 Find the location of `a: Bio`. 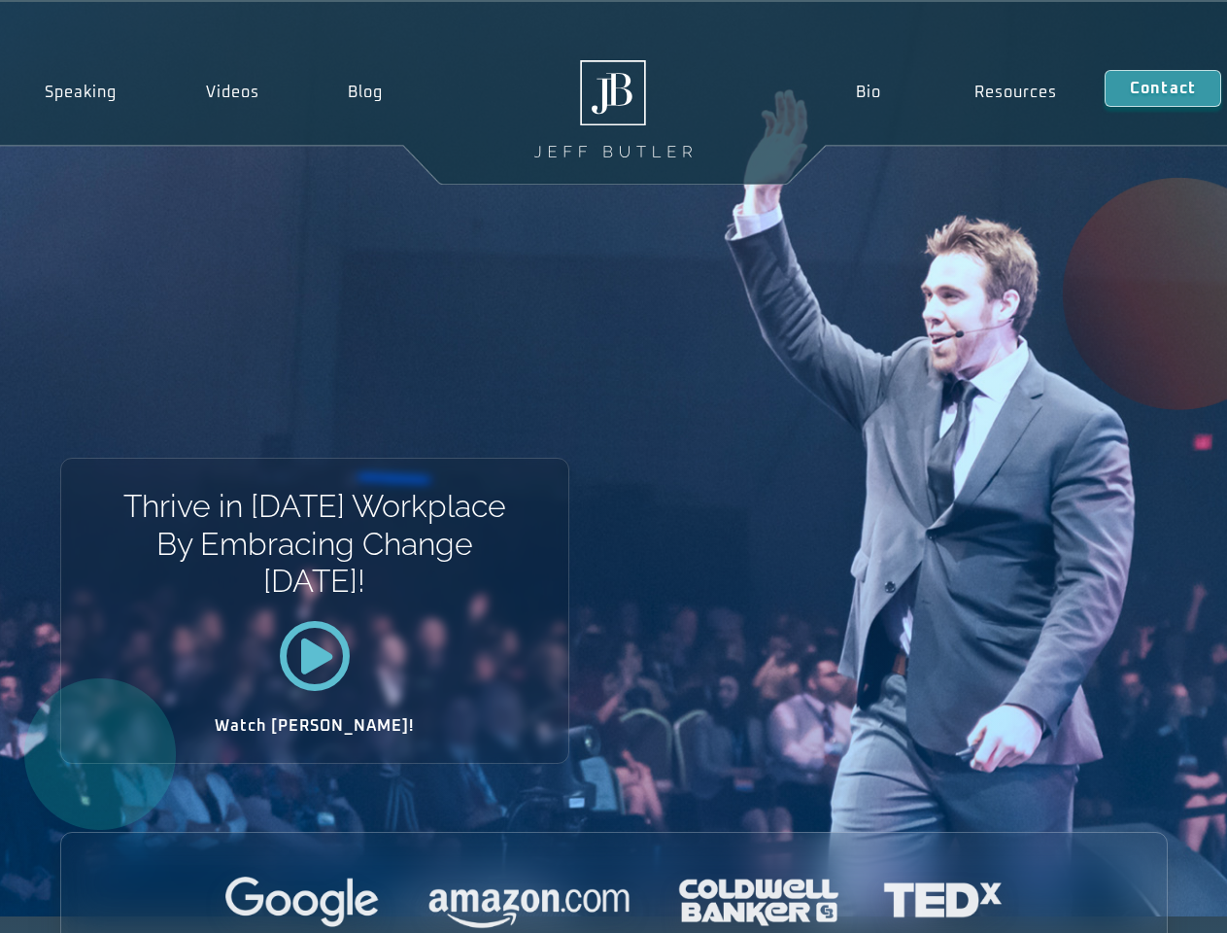

a: Bio is located at coordinates (868, 92).